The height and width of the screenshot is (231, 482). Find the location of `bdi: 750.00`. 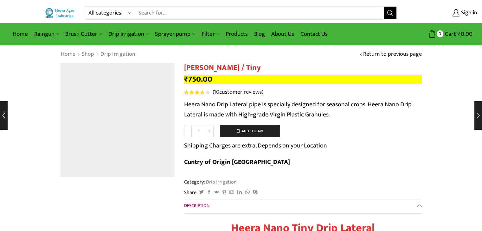

bdi: 750.00 is located at coordinates (198, 79).